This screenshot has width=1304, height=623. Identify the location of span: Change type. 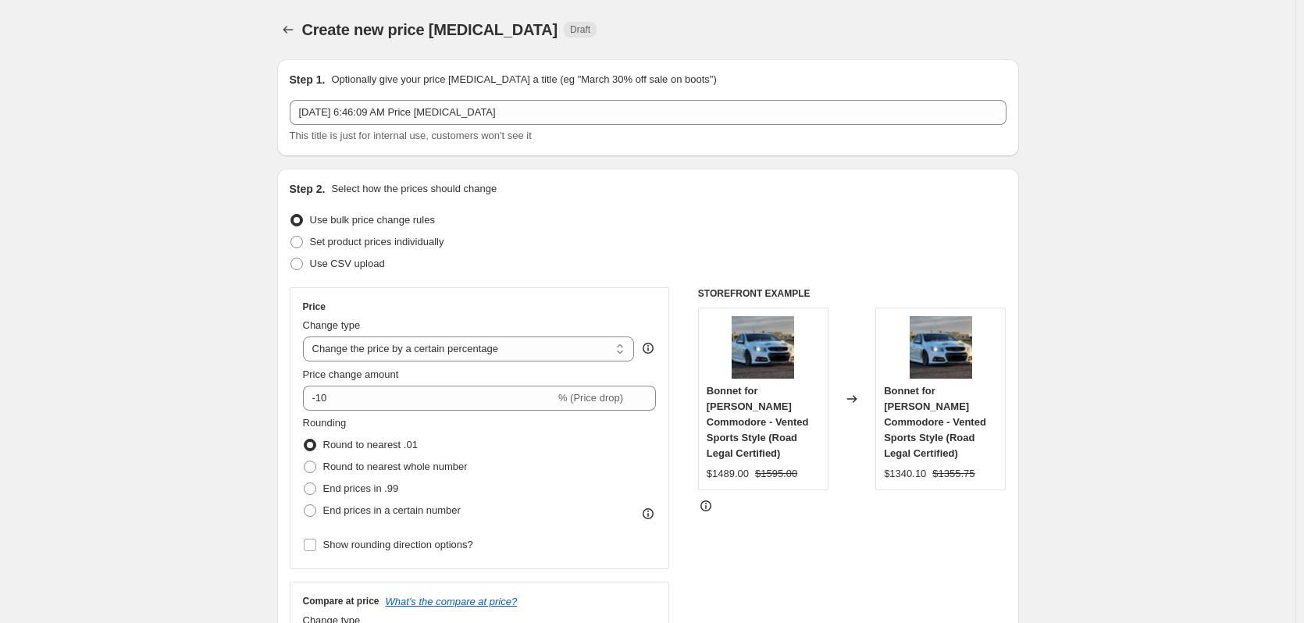
(332, 325).